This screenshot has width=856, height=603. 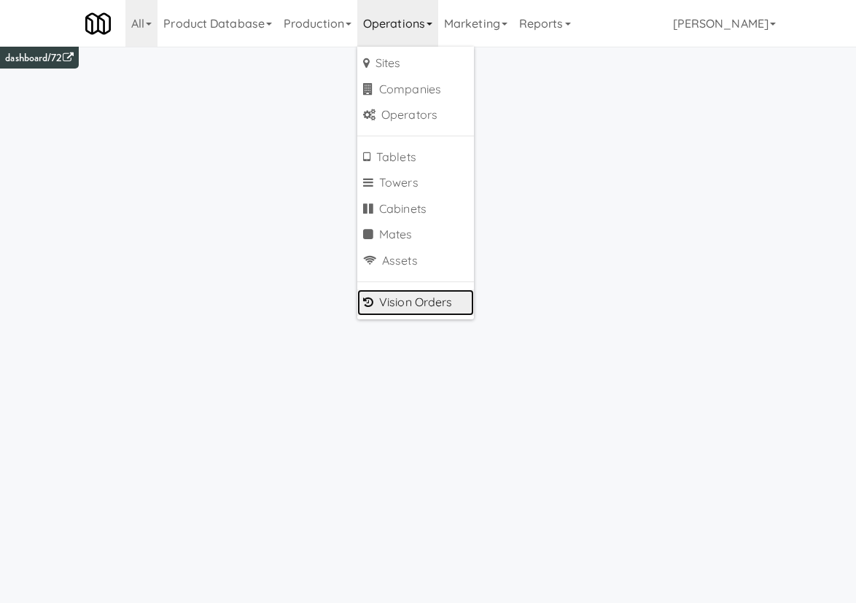 I want to click on a: Assets, so click(x=416, y=261).